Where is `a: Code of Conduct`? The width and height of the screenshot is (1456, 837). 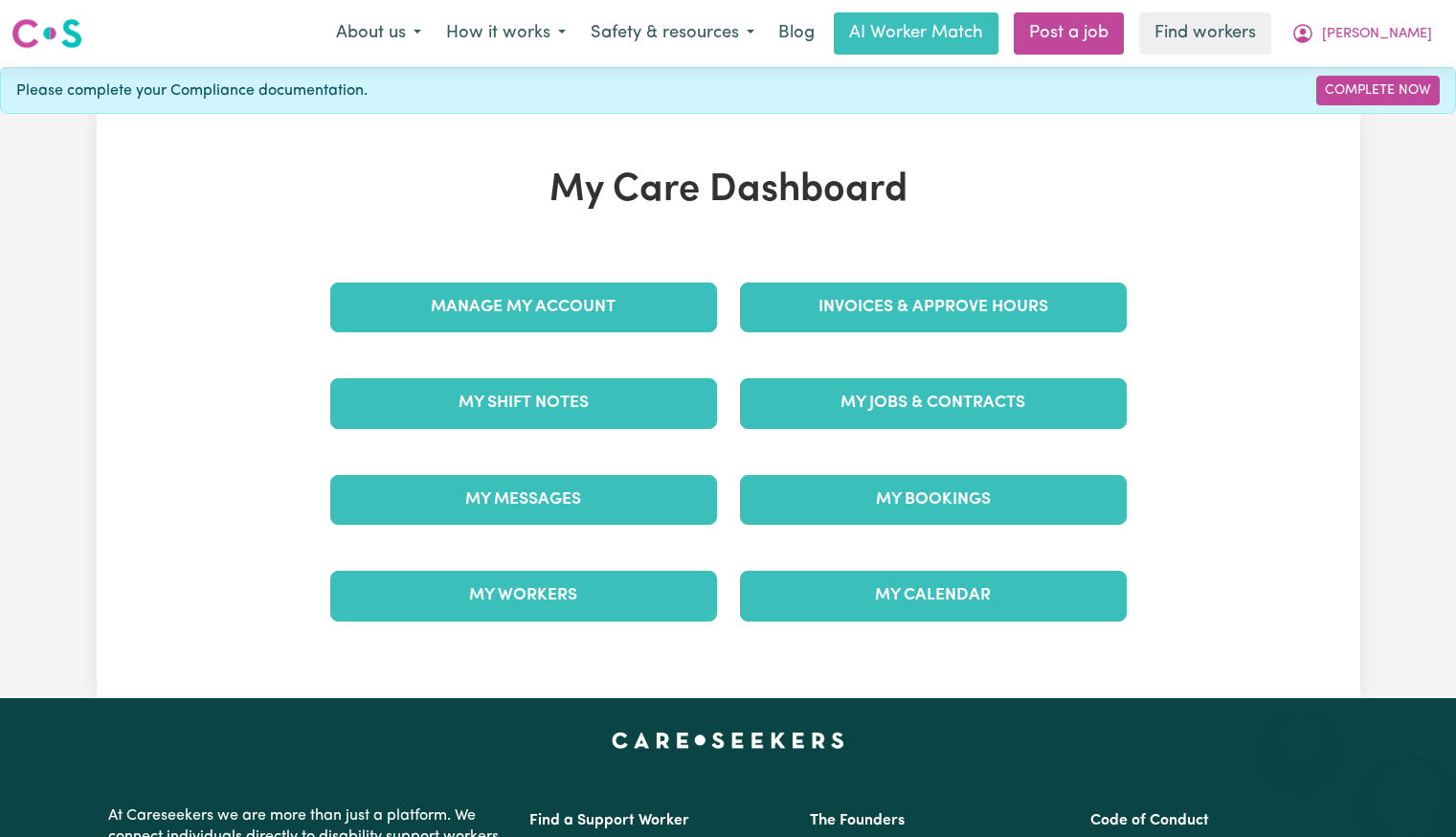
a: Code of Conduct is located at coordinates (1149, 820).